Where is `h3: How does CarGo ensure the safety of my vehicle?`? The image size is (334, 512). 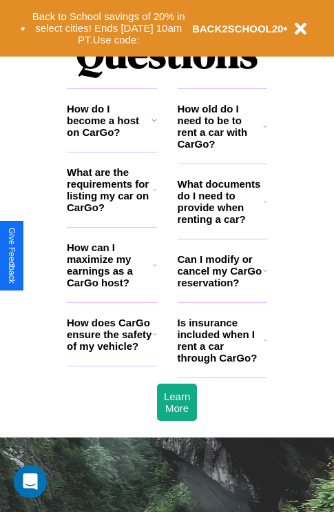 h3: How does CarGo ensure the safety of my vehicle? is located at coordinates (110, 334).